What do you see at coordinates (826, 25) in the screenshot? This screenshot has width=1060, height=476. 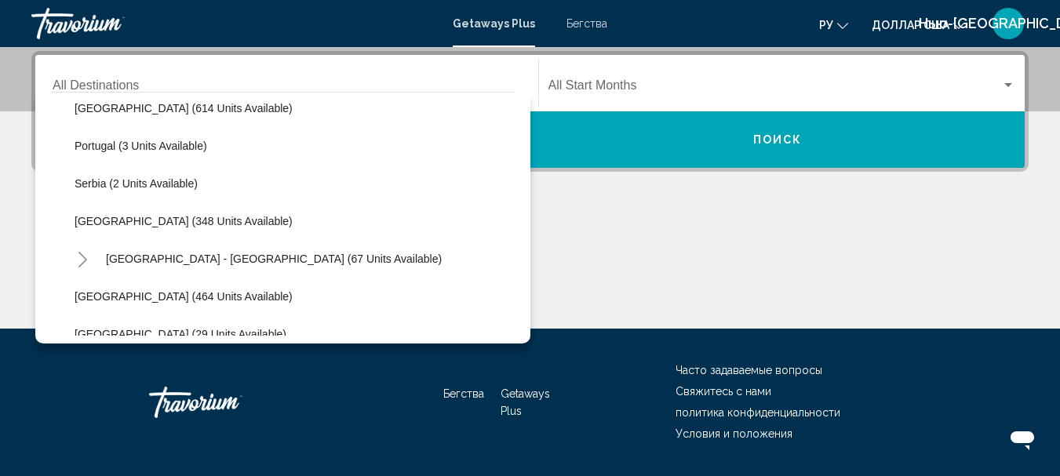 I see `font: ру` at bounding box center [826, 25].